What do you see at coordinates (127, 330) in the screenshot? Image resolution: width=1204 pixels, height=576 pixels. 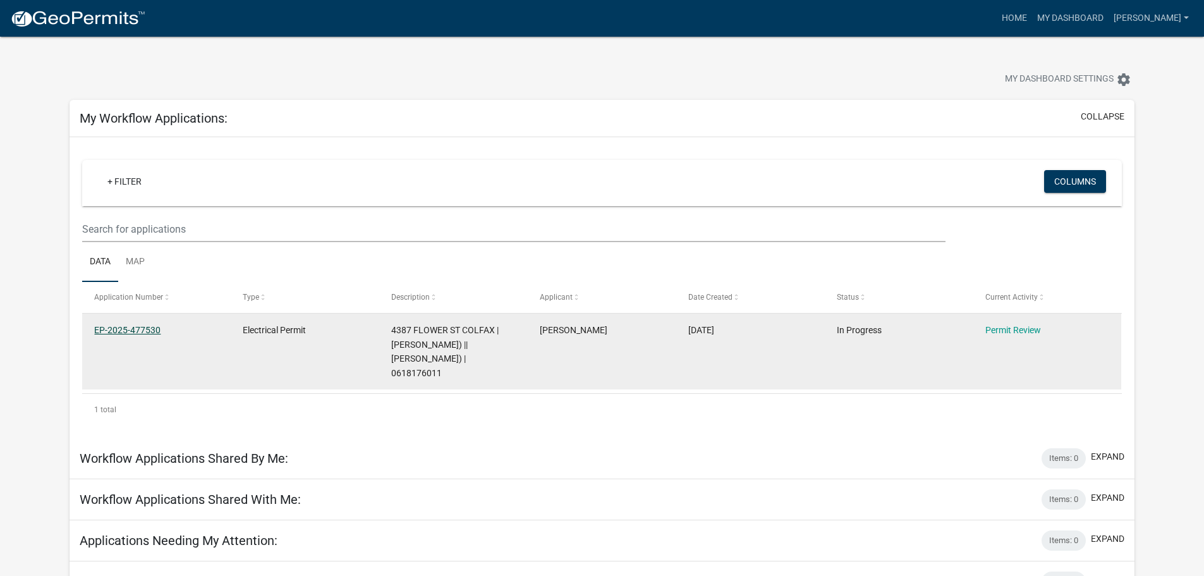 I see `a: EP-2025-477530` at bounding box center [127, 330].